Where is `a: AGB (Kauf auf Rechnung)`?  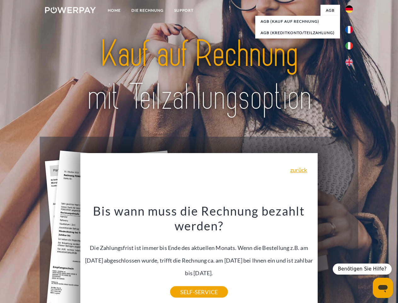
a: AGB (Kauf auf Rechnung) is located at coordinates (298, 21).